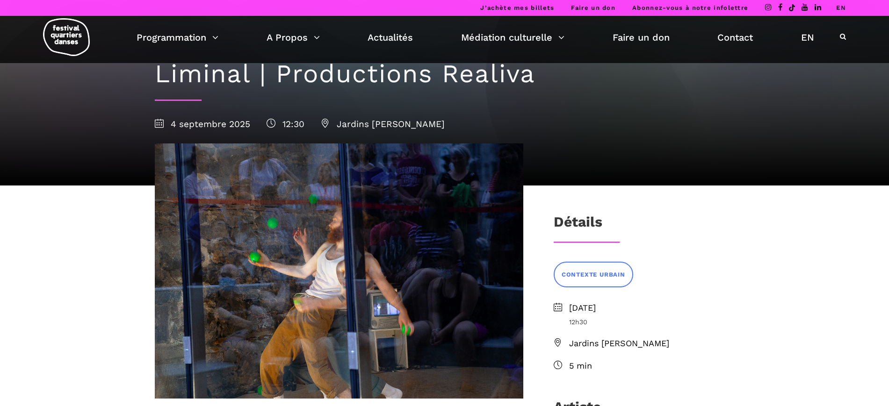  What do you see at coordinates (735, 37) in the screenshot?
I see `a: Contact` at bounding box center [735, 37].